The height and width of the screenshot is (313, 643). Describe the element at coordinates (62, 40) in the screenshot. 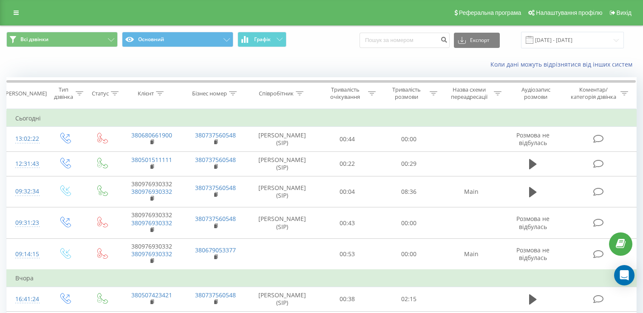

I see `button: Всі дзвінки` at that location.